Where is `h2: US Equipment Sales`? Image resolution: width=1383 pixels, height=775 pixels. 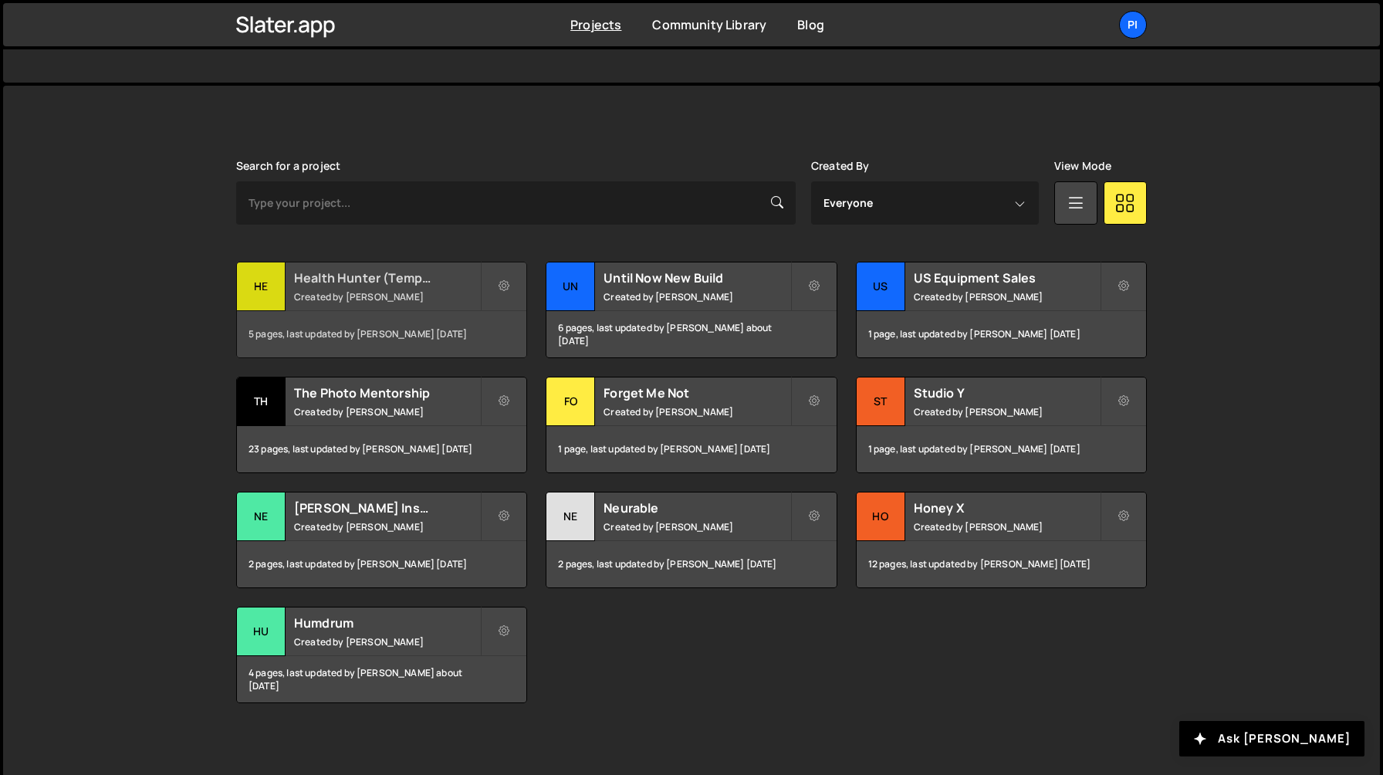 h2: US Equipment Sales is located at coordinates (1007, 278).